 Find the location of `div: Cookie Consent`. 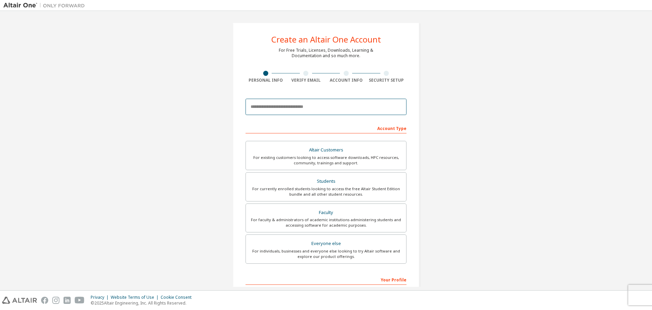

div: Cookie Consent is located at coordinates (178, 297).